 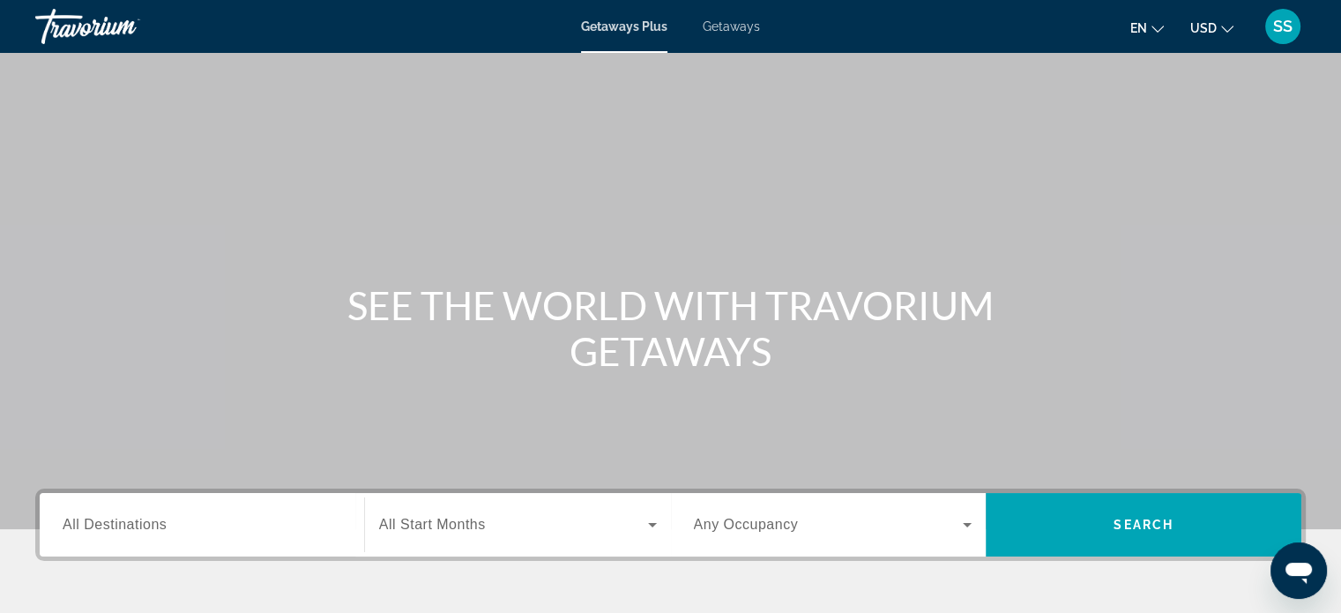 I want to click on span: Any Occupancy, so click(x=746, y=524).